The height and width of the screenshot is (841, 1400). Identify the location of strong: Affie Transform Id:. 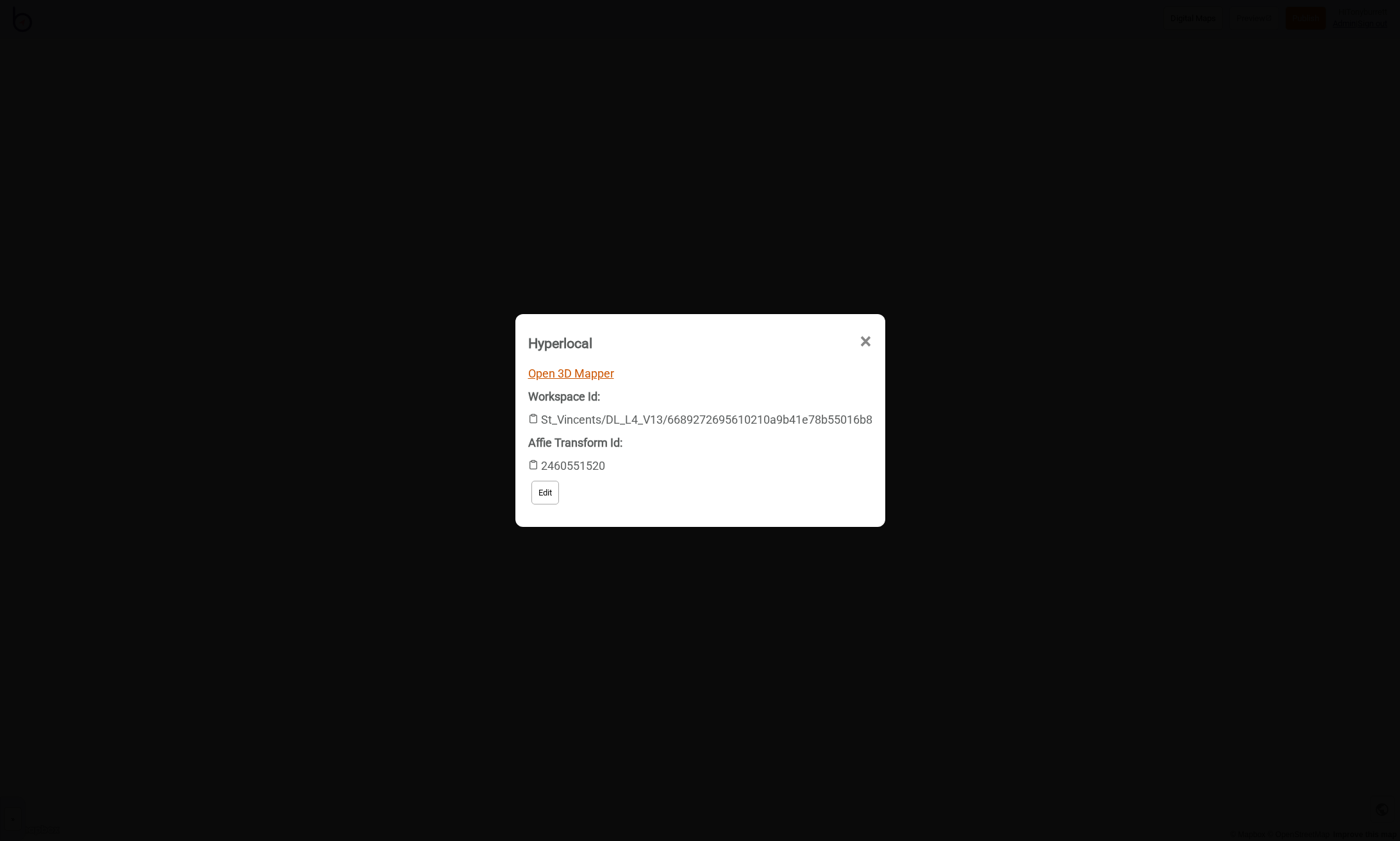
(575, 442).